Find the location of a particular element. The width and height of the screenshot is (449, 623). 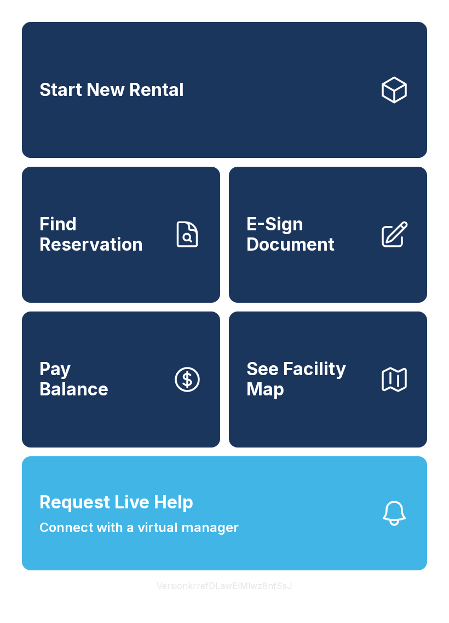

a: Start New Rental is located at coordinates (225, 90).